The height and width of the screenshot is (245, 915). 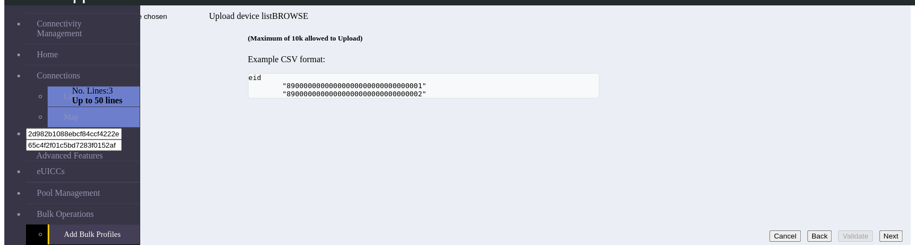 What do you see at coordinates (94, 234) in the screenshot?
I see `a: Add Bulk Profiles` at bounding box center [94, 234].